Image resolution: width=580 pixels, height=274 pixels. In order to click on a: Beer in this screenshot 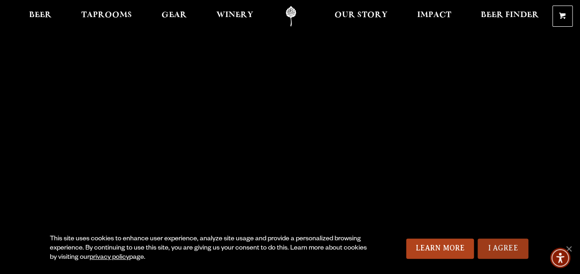, I will do `click(40, 16)`.